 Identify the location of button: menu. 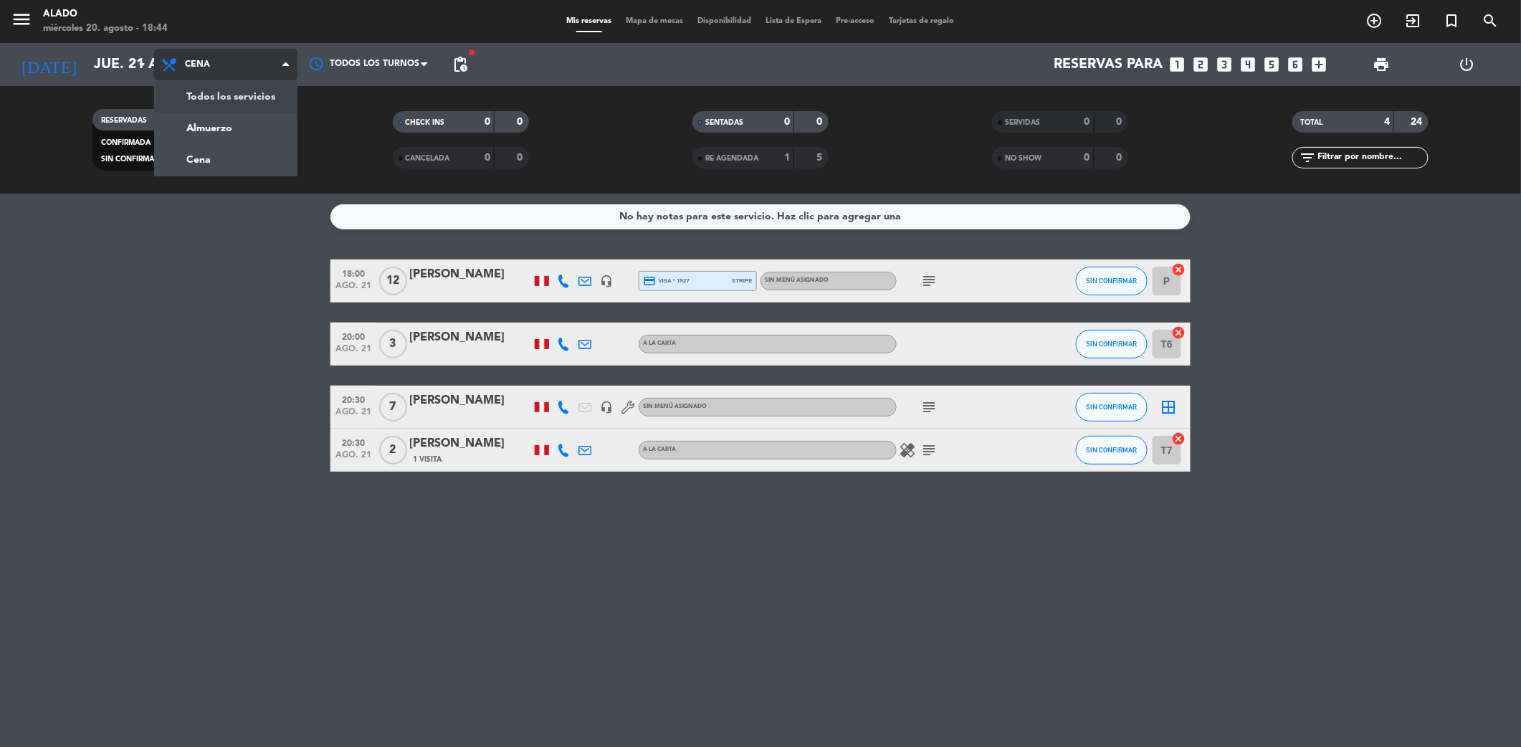
(22, 22).